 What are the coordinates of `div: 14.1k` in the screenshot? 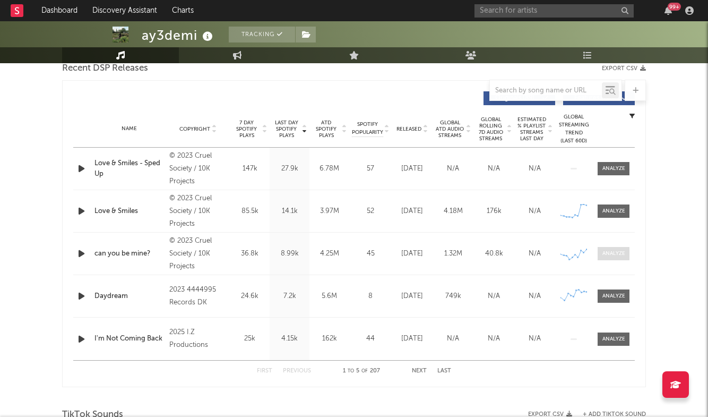 It's located at (289, 211).